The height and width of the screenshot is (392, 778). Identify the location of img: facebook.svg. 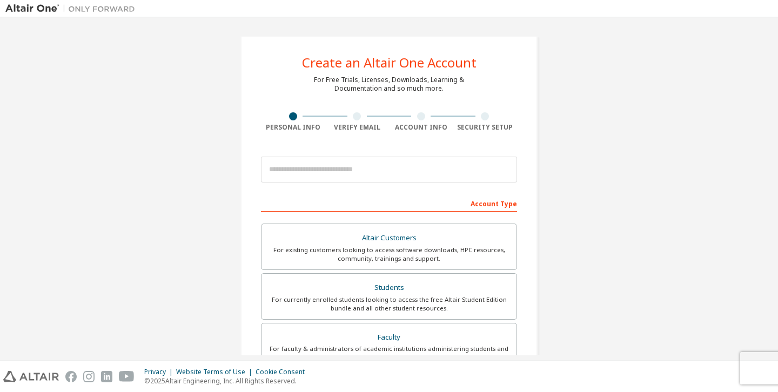
(71, 377).